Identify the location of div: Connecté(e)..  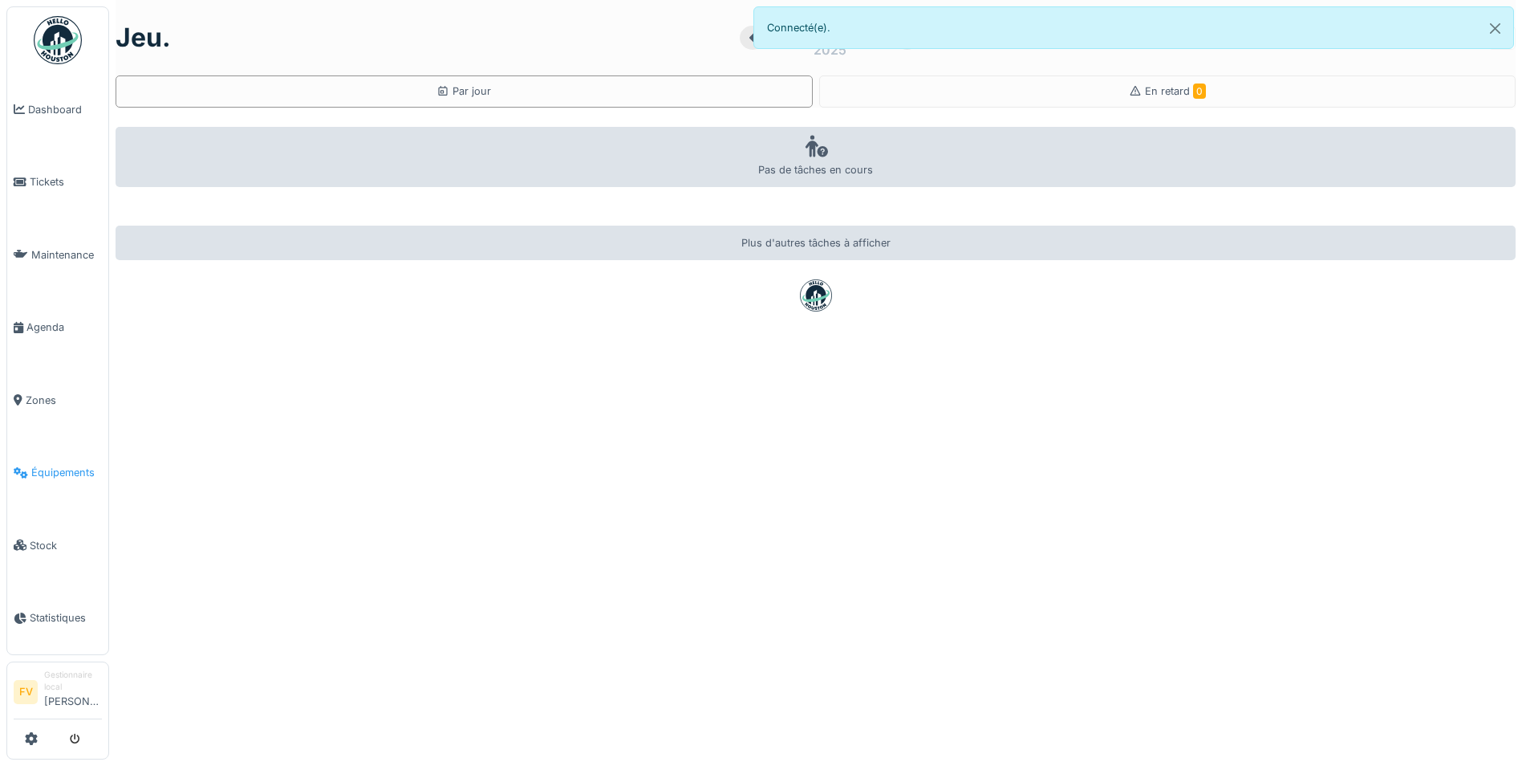
(1134, 27).